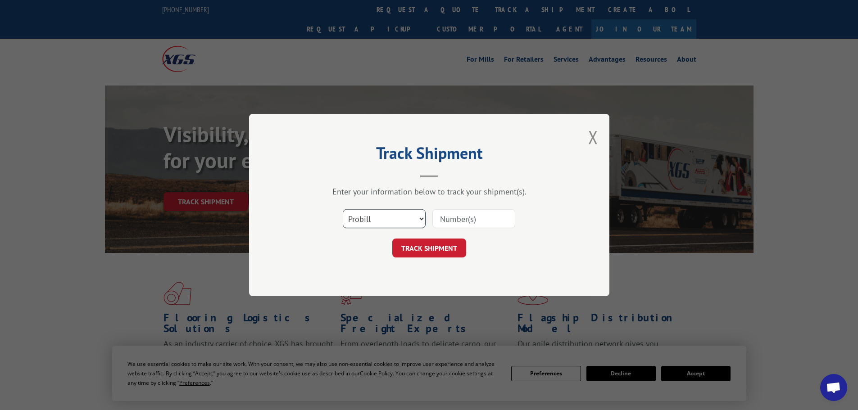 Image resolution: width=858 pixels, height=410 pixels. What do you see at coordinates (429, 248) in the screenshot?
I see `button: TRACK SHIPMENT` at bounding box center [429, 248].